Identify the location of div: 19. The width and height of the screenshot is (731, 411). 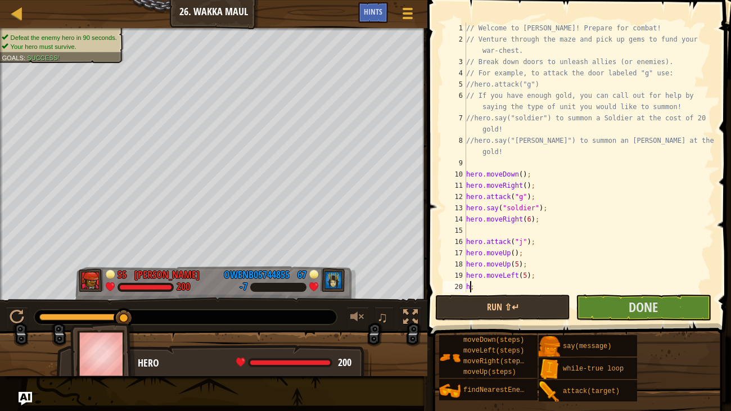
(455, 276).